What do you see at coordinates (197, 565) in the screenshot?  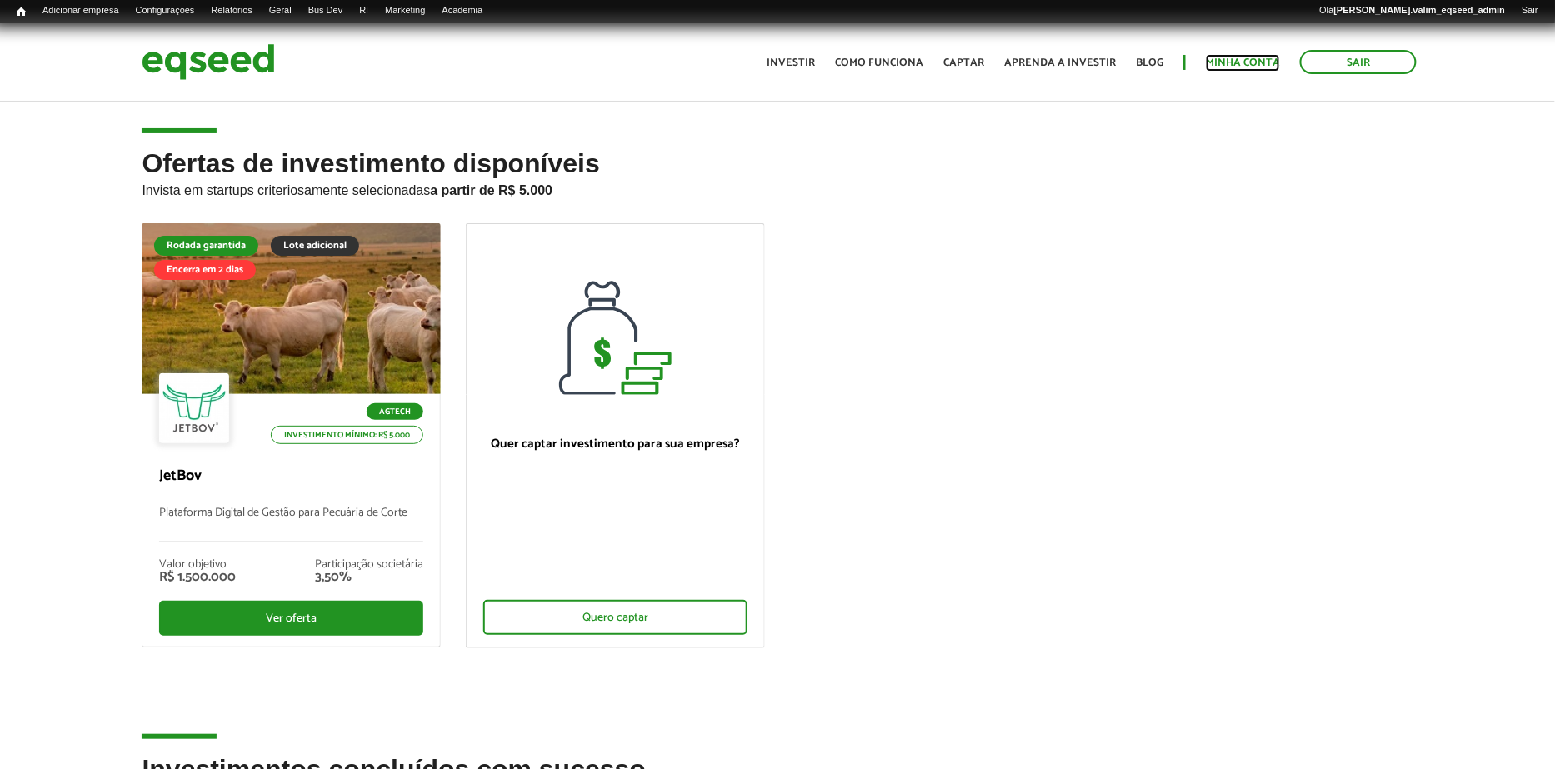 I see `div: Valor objetivo` at bounding box center [197, 565].